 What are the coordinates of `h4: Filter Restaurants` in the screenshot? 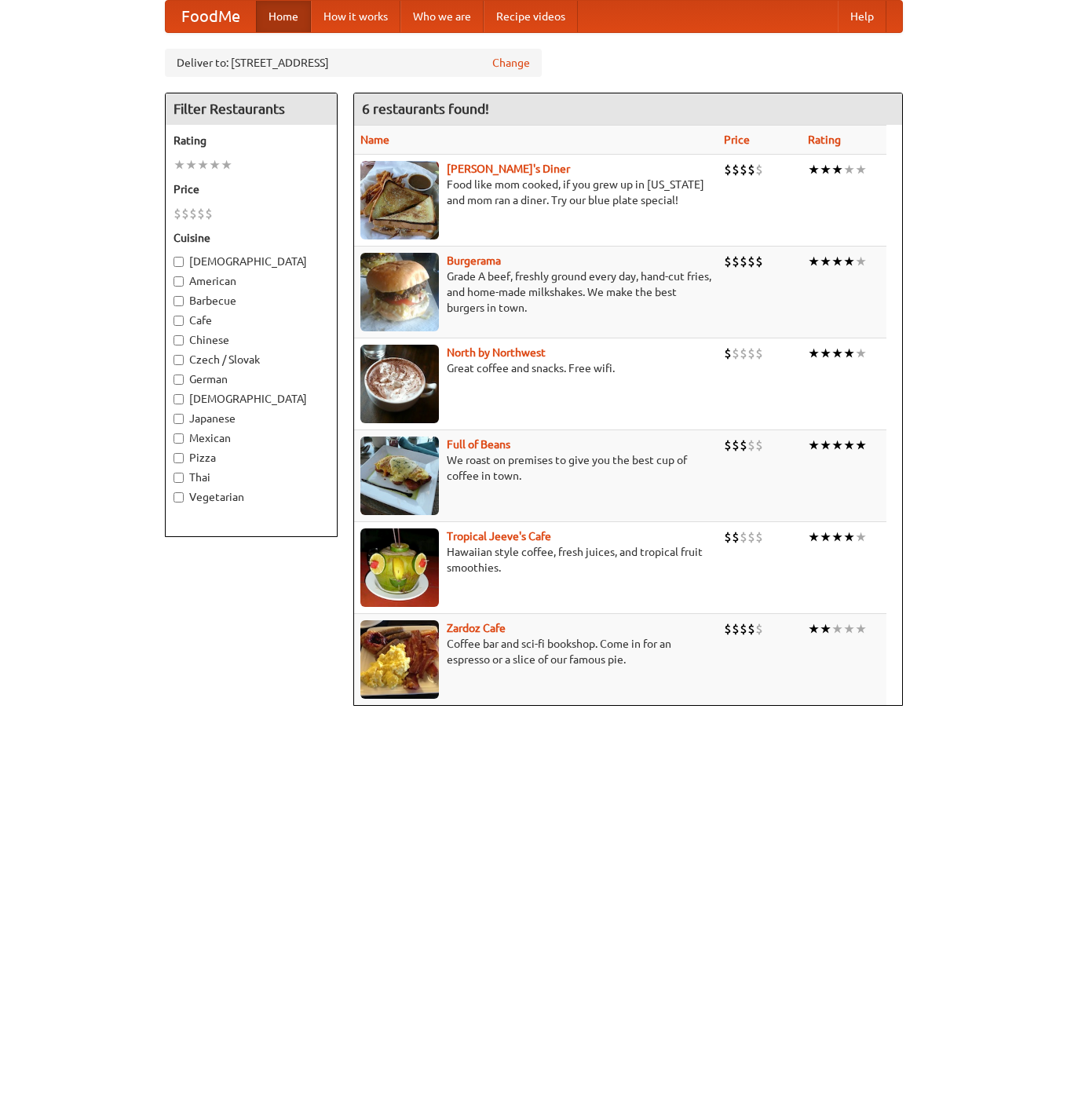 It's located at (251, 109).